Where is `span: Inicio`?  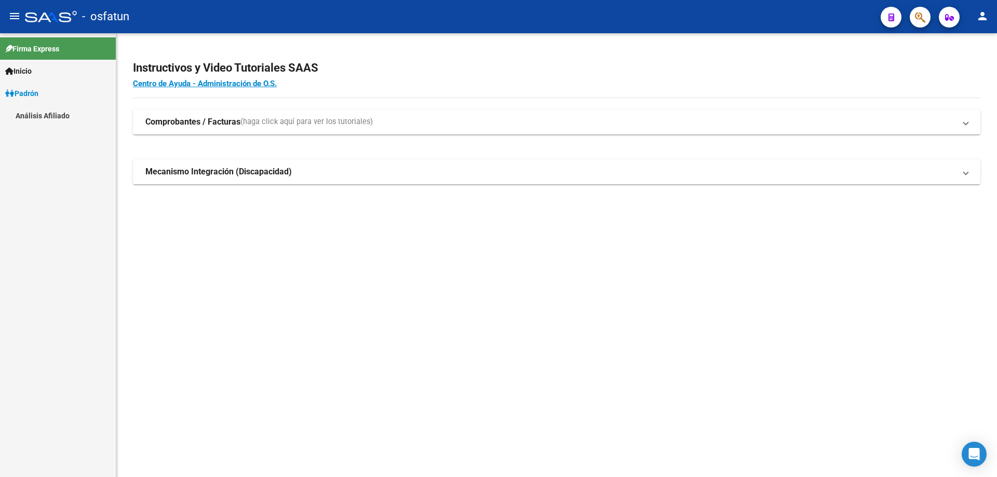 span: Inicio is located at coordinates (18, 71).